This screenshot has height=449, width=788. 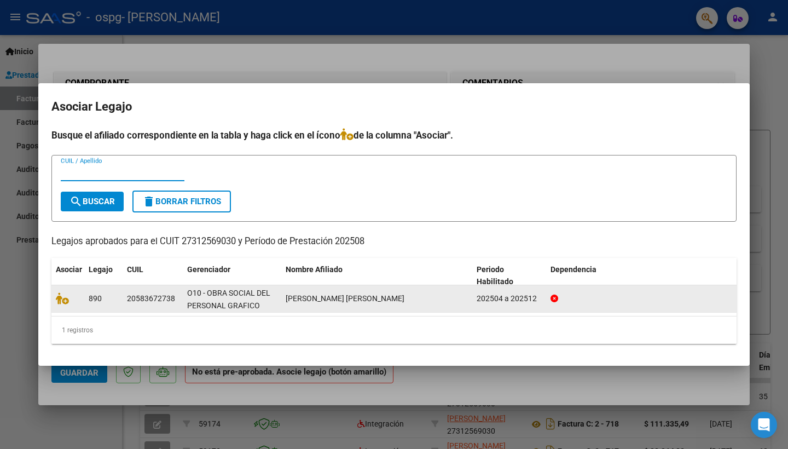 What do you see at coordinates (641, 276) in the screenshot?
I see `datatable-header-cell: Dependencia` at bounding box center [641, 276].